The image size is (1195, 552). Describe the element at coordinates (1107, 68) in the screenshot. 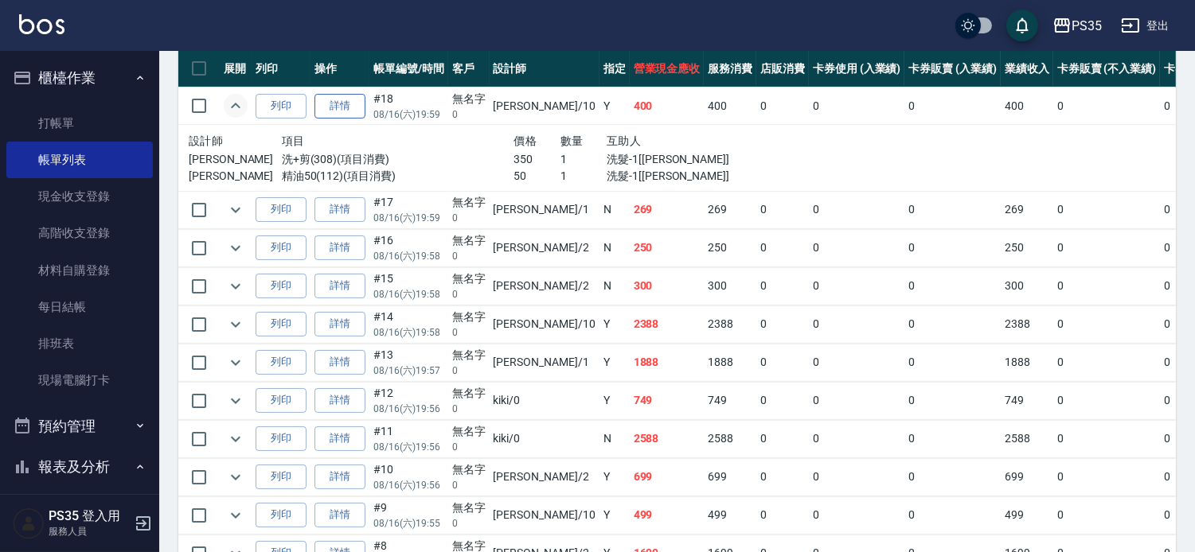

I see `th: 卡券販賣 (不入業績)` at that location.